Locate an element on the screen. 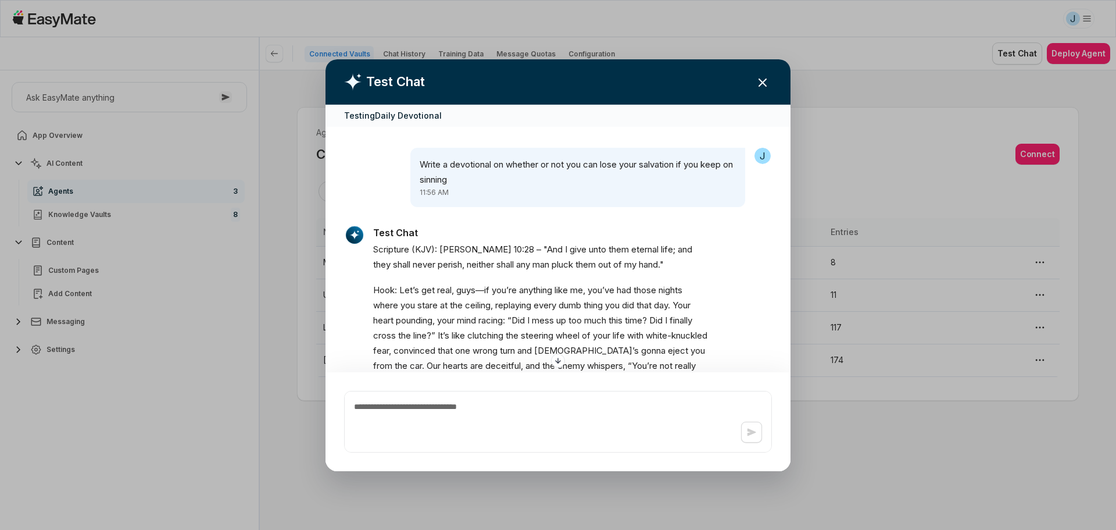 This screenshot has height=530, width=1116. span: “You’re is located at coordinates (642, 366).